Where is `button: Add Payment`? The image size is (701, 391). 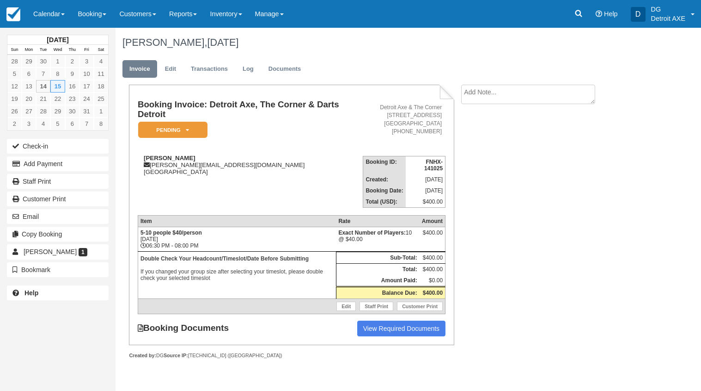 button: Add Payment is located at coordinates (58, 164).